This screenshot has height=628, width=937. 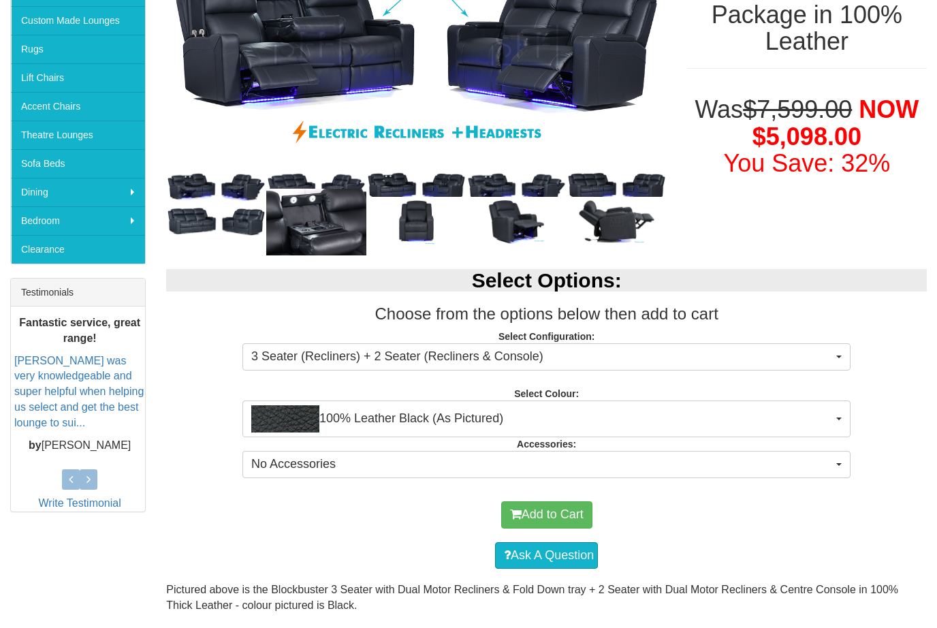 I want to click on b: Fantastic service, great range!, so click(x=80, y=330).